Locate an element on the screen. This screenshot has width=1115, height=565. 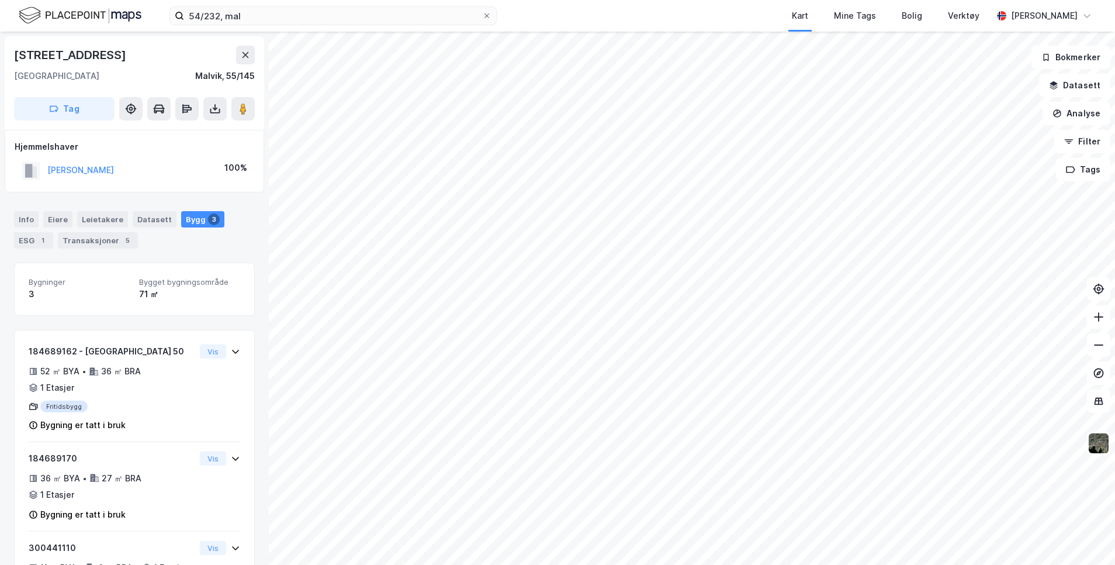
button: Tag is located at coordinates (64, 109).